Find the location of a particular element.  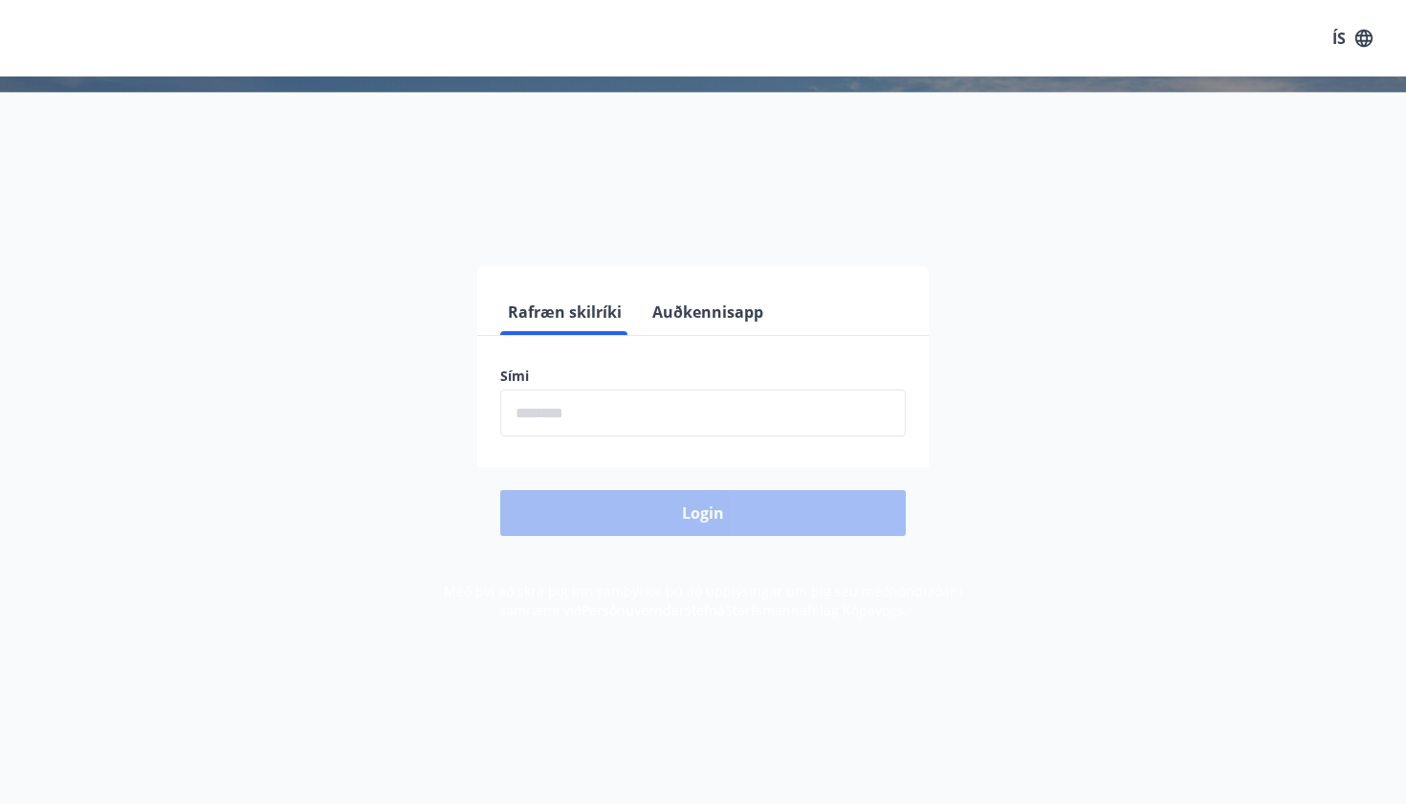

h1: Félagavefur, Starfsmannafélag Kópavogs is located at coordinates (703, 151).